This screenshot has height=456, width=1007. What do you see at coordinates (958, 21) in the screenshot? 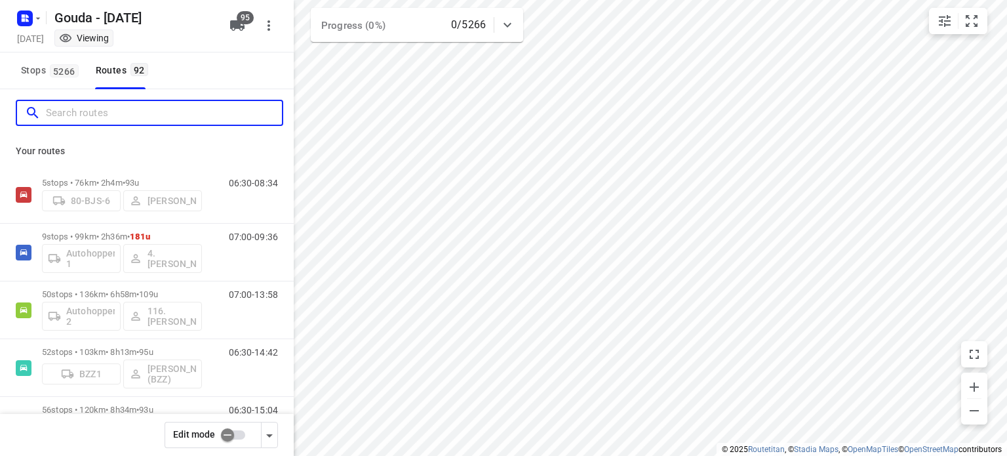
I see `div: small contained button group` at bounding box center [958, 21].